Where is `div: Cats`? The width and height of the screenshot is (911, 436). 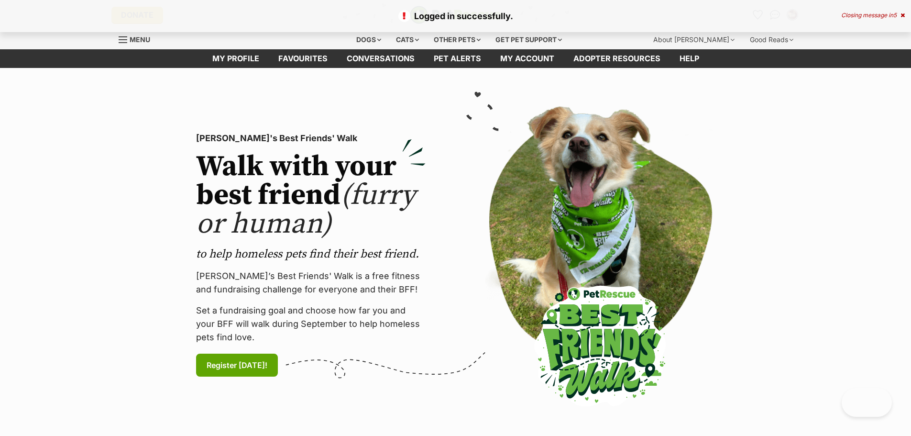
div: Cats is located at coordinates (408, 40).